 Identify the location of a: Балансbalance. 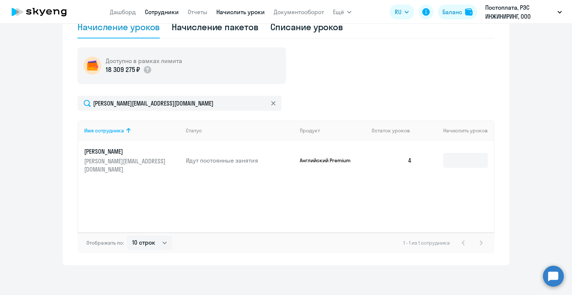
(457, 12).